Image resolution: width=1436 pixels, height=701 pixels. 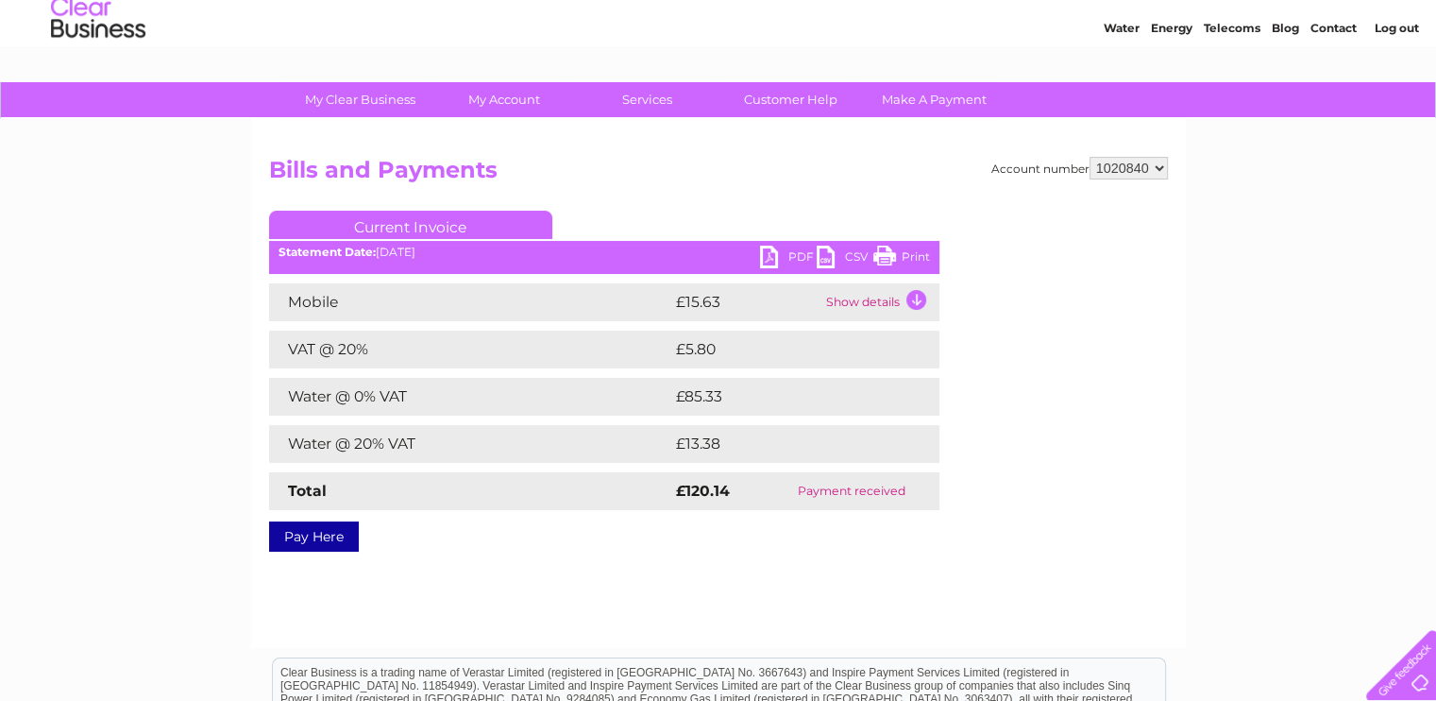 What do you see at coordinates (788, 259) in the screenshot?
I see `a: PDF` at bounding box center [788, 259].